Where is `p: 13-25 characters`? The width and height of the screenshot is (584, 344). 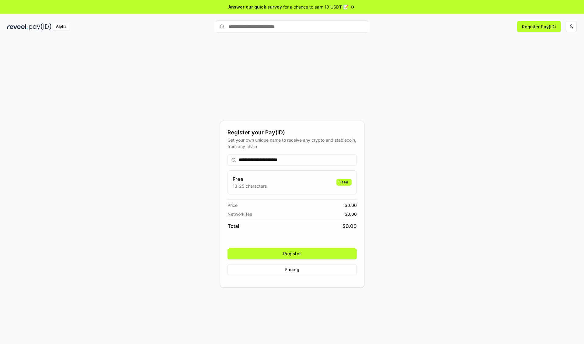 p: 13-25 characters is located at coordinates (250, 186).